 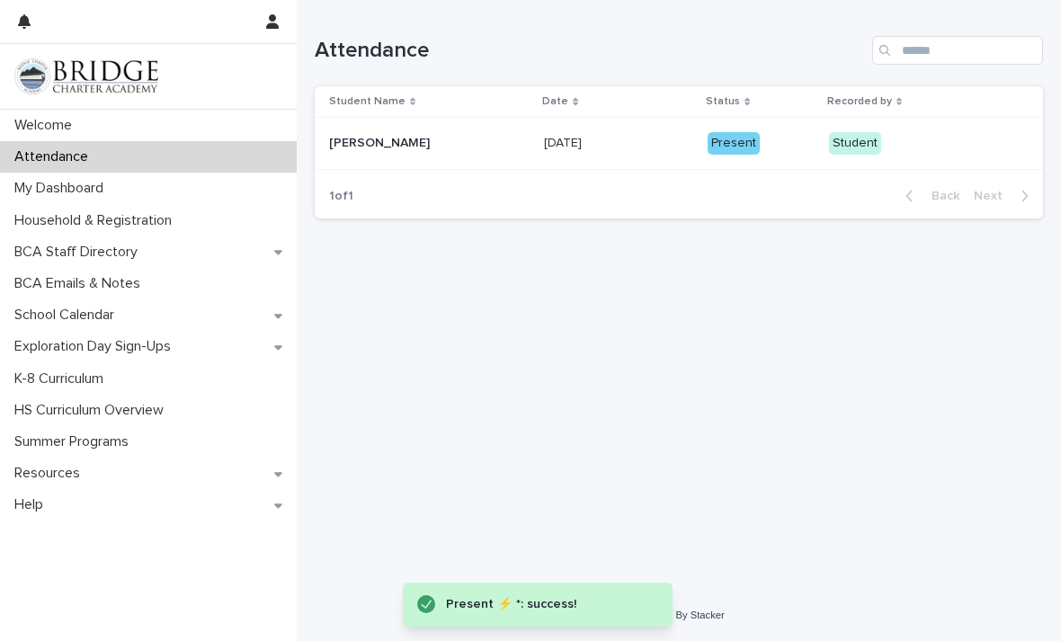 What do you see at coordinates (1005, 196) in the screenshot?
I see `button: Next` at bounding box center [1005, 196].